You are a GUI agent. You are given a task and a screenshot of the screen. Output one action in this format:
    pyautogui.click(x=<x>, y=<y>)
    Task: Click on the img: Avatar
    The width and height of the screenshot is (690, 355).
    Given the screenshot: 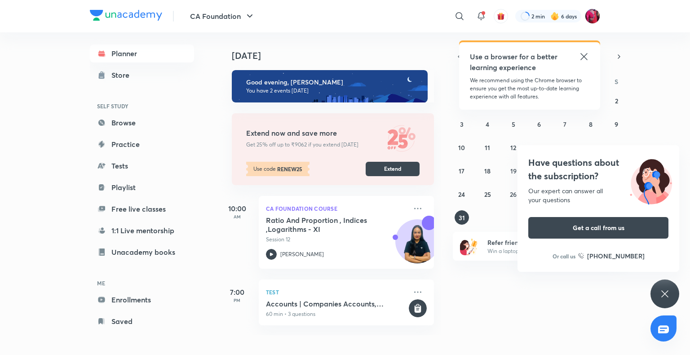 What is the action you would take?
    pyautogui.click(x=417, y=246)
    